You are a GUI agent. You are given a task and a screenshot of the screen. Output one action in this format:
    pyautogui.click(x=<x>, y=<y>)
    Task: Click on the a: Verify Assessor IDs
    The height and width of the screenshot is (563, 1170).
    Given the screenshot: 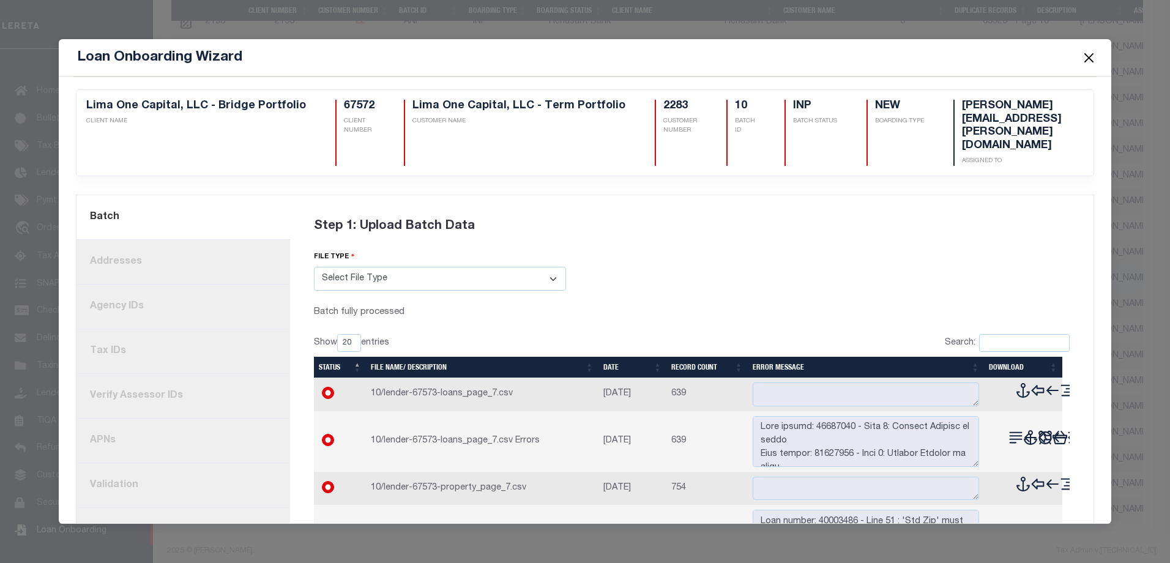 What is the action you would take?
    pyautogui.click(x=183, y=396)
    